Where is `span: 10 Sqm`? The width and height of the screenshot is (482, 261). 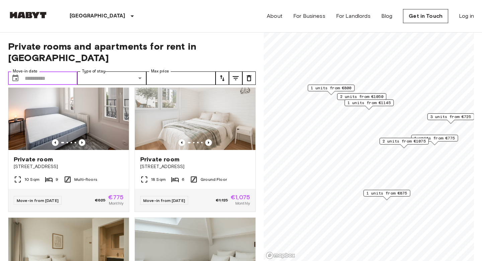
span: 10 Sqm is located at coordinates (32, 179).